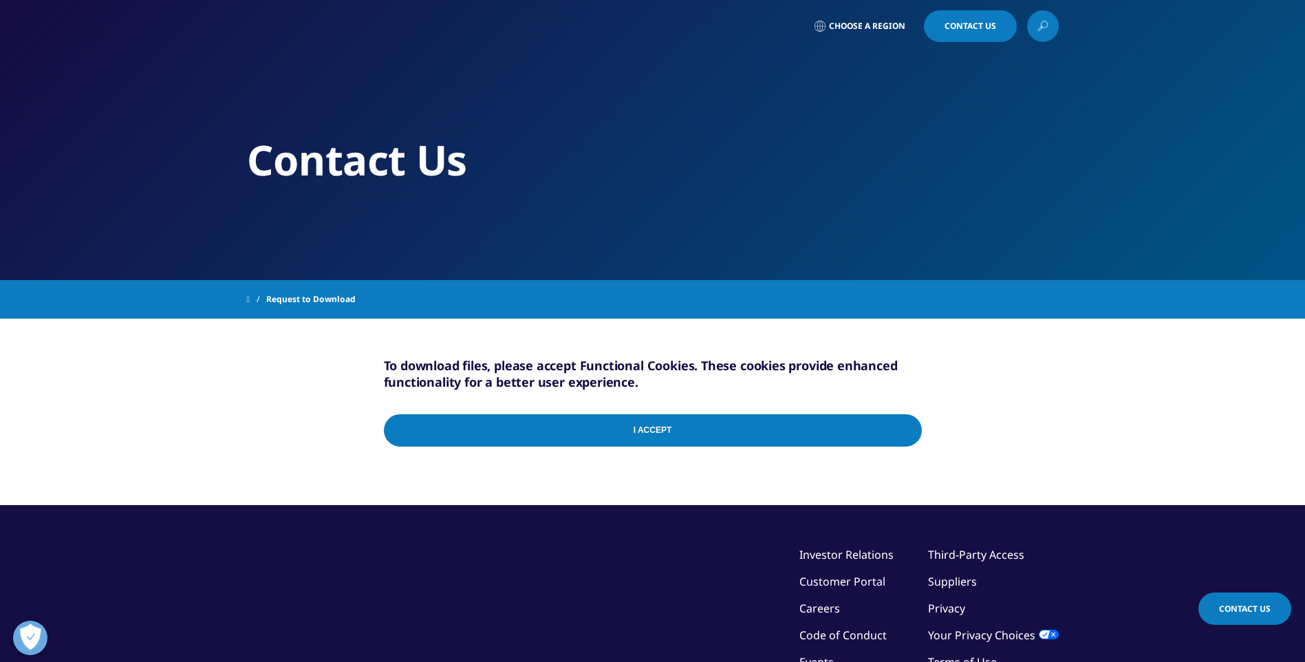 This screenshot has height=662, width=1305. Describe the element at coordinates (311, 299) in the screenshot. I see `span: Request to Download` at that location.